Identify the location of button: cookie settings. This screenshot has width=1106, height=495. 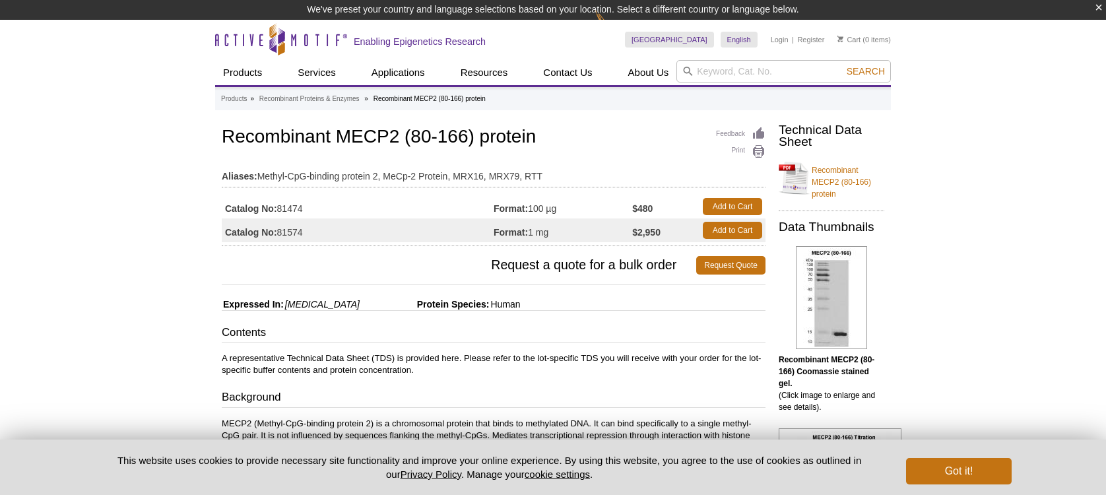
(557, 474).